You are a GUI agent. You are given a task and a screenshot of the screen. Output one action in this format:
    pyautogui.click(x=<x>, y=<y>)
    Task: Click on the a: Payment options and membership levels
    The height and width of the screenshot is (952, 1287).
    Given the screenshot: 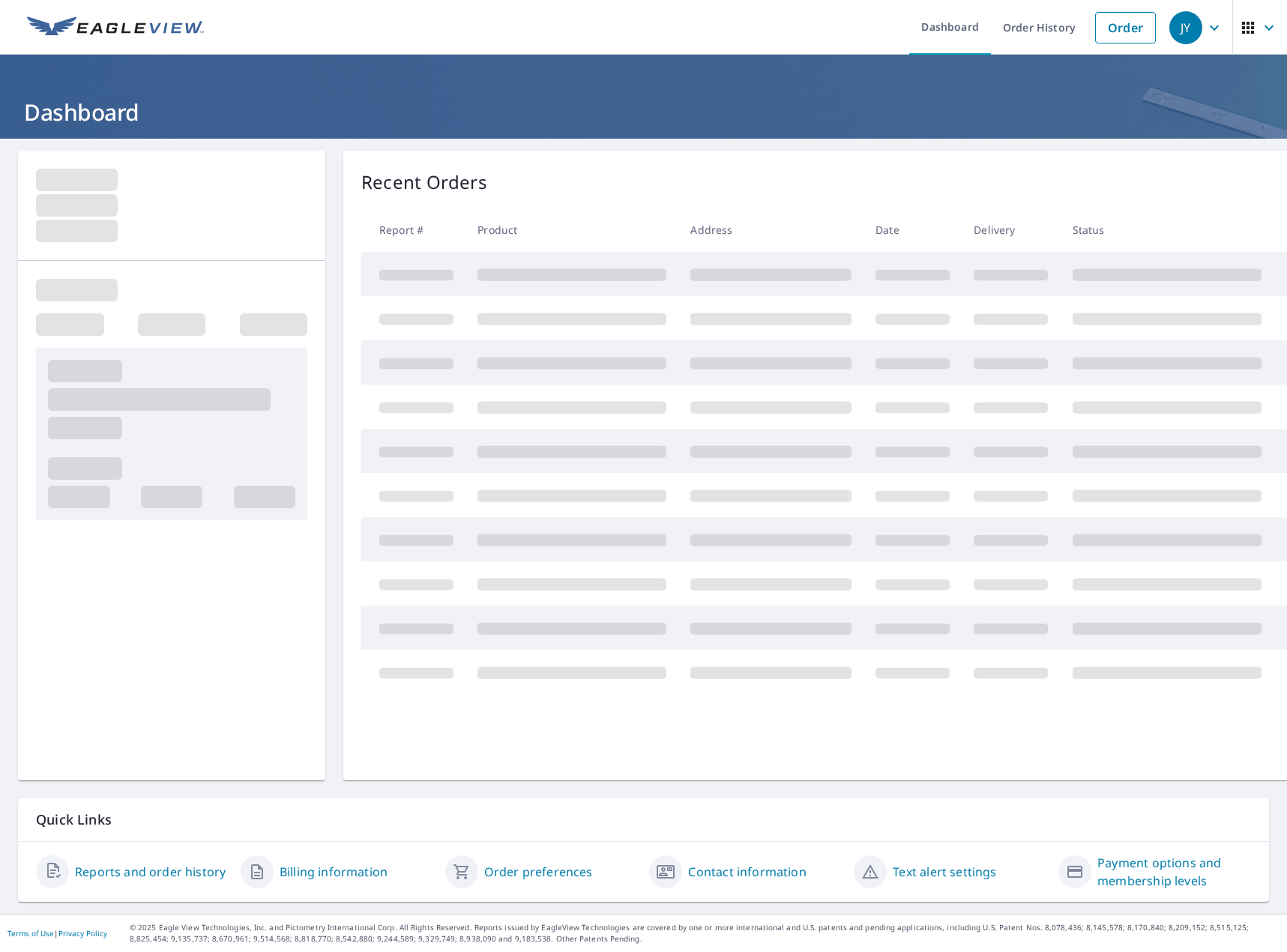 What is the action you would take?
    pyautogui.click(x=1174, y=872)
    